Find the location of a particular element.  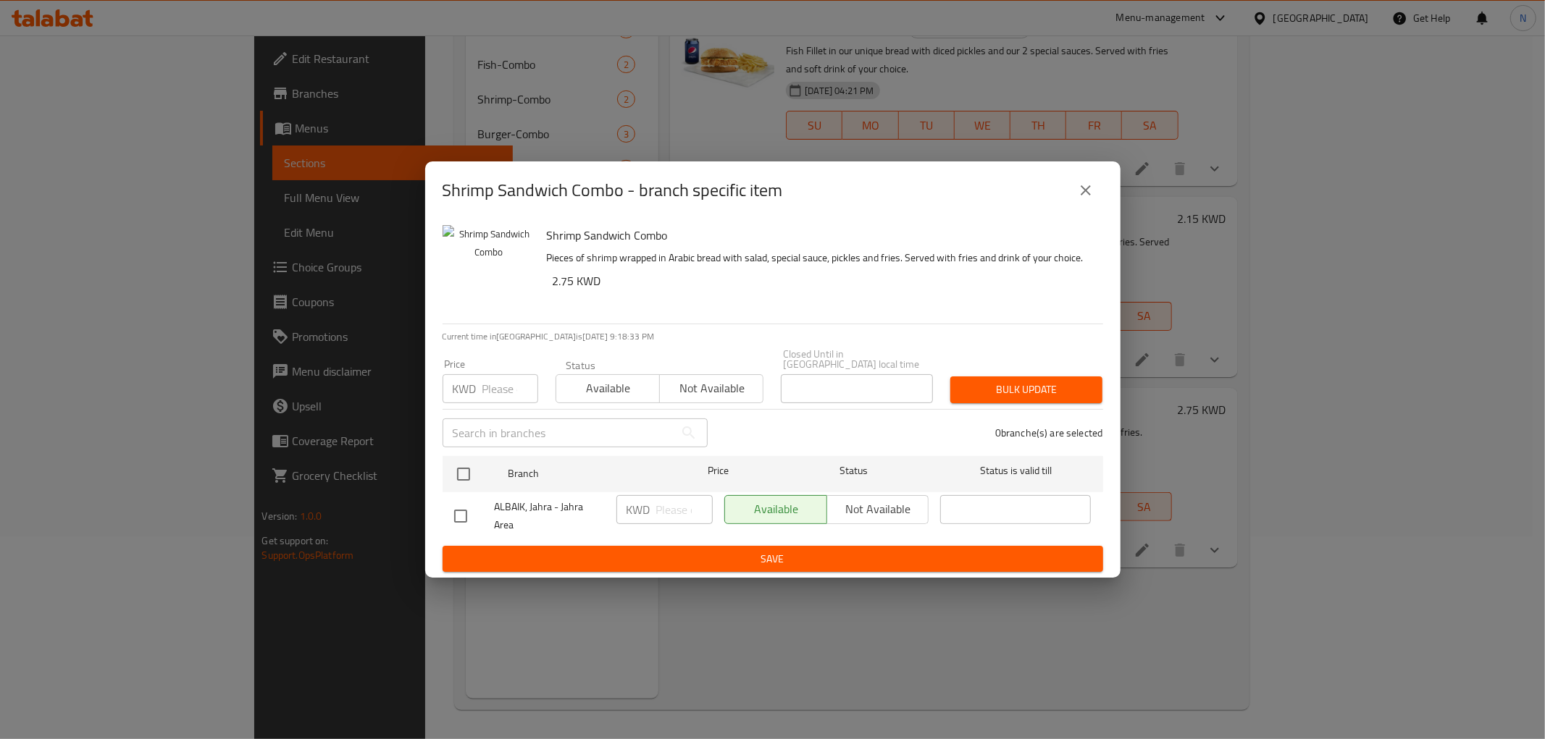

h6: Shrimp Sandwich Combo is located at coordinates (819, 235).